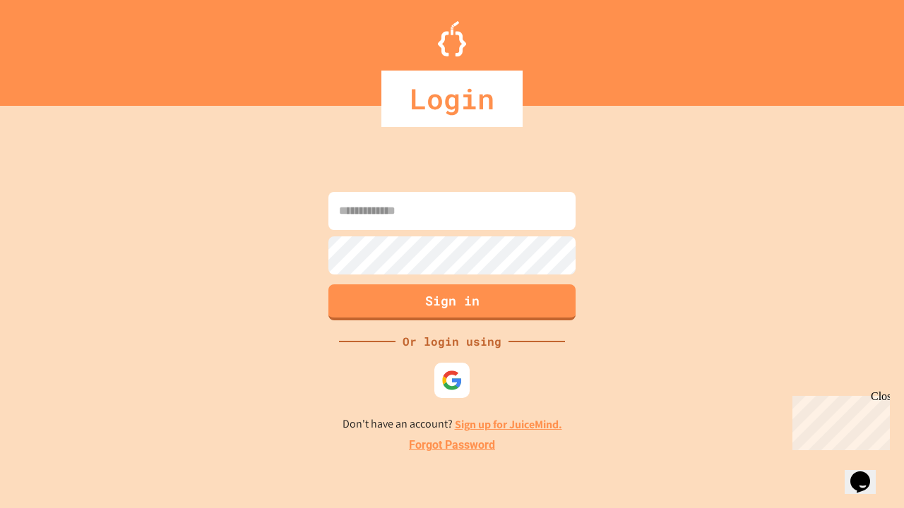 The height and width of the screenshot is (508, 904). I want to click on a: Sign up for JuiceMind., so click(508, 424).